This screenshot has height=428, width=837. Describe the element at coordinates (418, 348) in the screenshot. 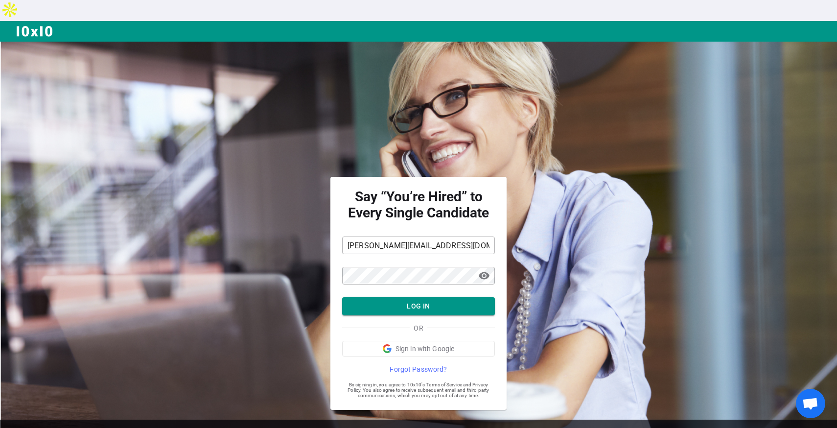

I see `button: Sign in with Google` at that location.